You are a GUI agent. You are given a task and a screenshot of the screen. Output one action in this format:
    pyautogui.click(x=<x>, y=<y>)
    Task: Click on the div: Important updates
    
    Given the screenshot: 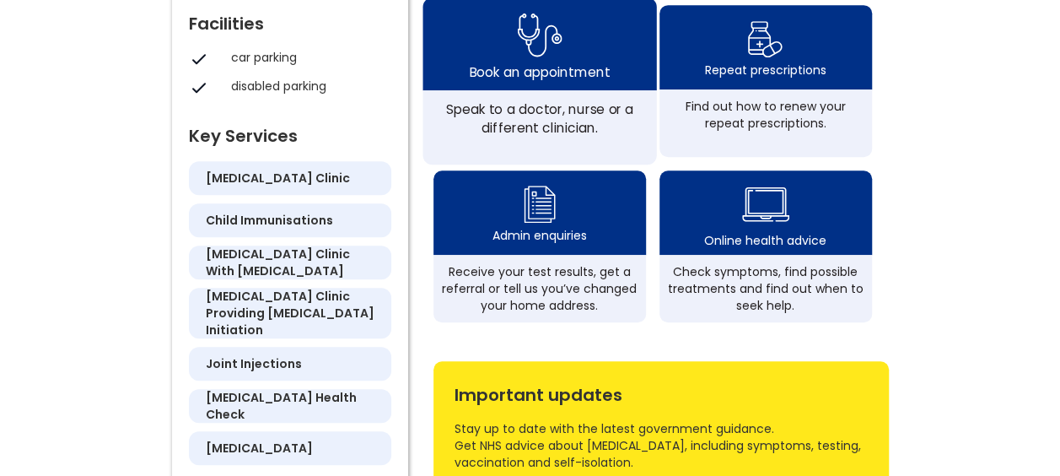 What is the action you would take?
    pyautogui.click(x=661, y=390)
    